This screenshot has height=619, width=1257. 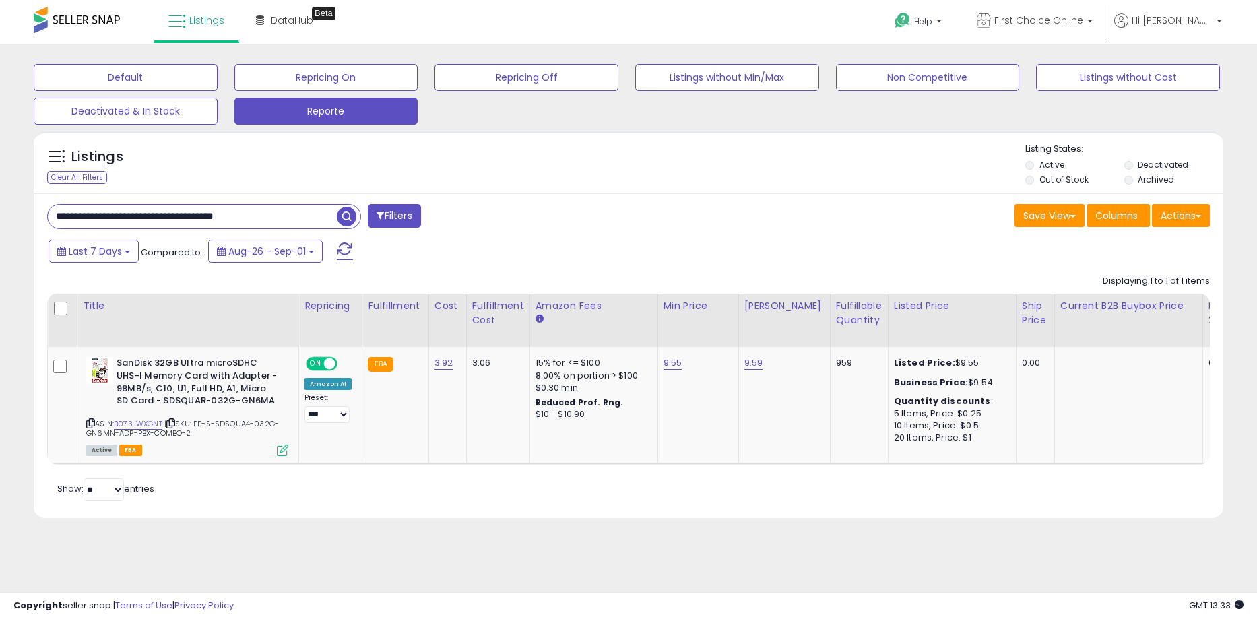 I want to click on a: 9.55, so click(x=673, y=363).